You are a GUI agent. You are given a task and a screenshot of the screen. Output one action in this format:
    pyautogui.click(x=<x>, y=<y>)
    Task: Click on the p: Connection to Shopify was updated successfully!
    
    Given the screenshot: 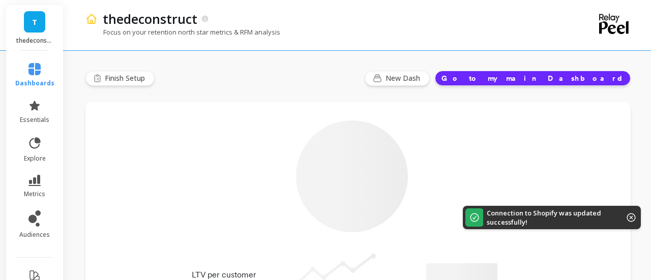 What is the action you would take?
    pyautogui.click(x=549, y=218)
    